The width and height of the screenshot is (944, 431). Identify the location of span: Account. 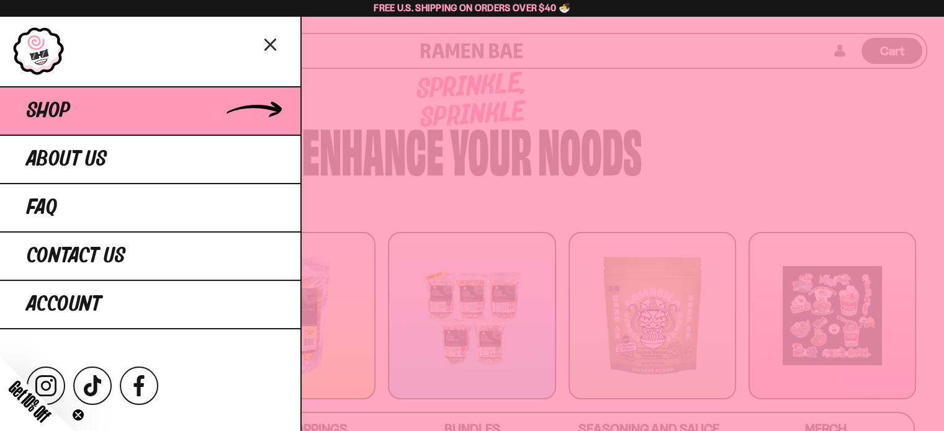
(64, 305).